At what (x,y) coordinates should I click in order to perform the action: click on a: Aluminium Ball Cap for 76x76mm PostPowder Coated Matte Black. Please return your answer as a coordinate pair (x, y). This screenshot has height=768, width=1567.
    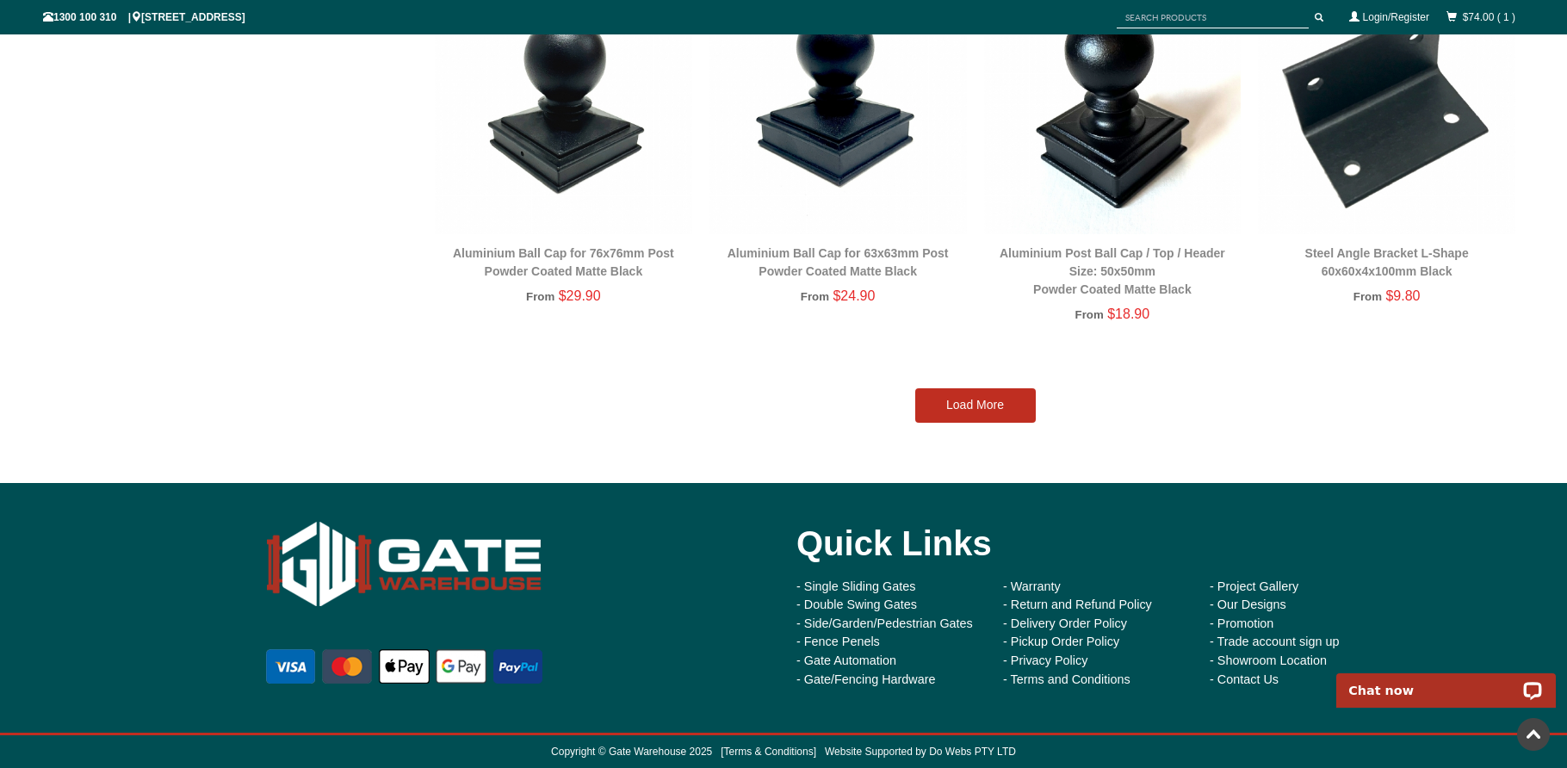
    Looking at the image, I should click on (563, 262).